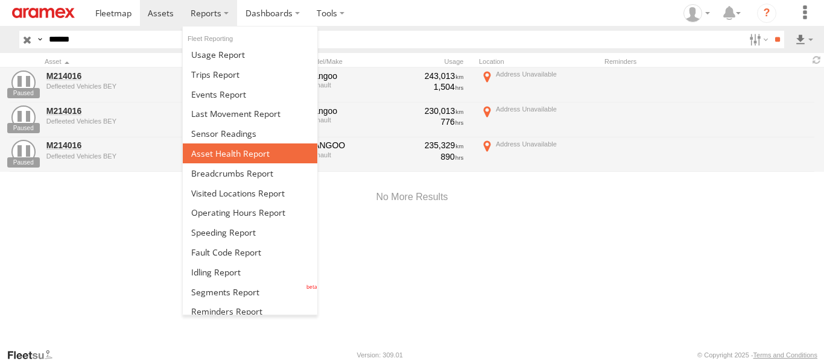 This screenshot has width=824, height=361. I want to click on div: 1,504, so click(434, 87).